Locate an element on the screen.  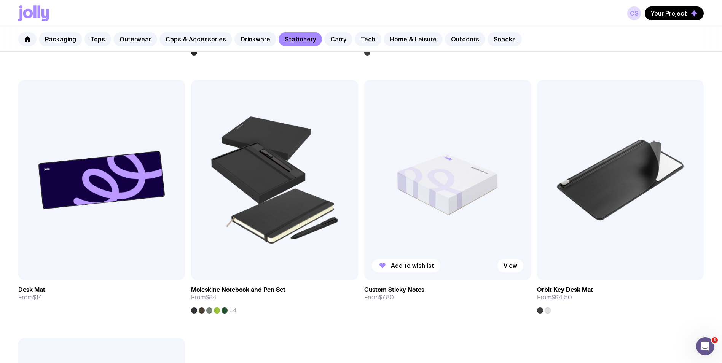
a: Orbit Key Desk MatFrom$94.50 is located at coordinates (620, 297).